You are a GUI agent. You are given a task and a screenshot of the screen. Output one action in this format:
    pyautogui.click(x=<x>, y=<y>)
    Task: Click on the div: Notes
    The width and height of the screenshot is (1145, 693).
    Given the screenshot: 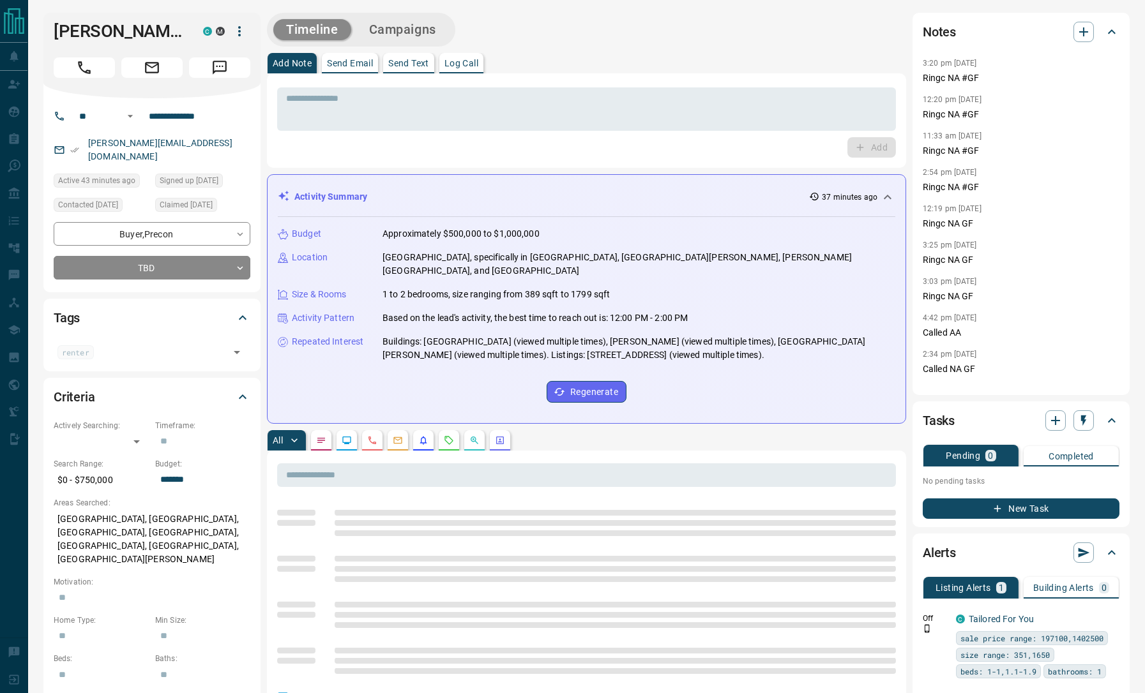 What is the action you would take?
    pyautogui.click(x=1021, y=32)
    